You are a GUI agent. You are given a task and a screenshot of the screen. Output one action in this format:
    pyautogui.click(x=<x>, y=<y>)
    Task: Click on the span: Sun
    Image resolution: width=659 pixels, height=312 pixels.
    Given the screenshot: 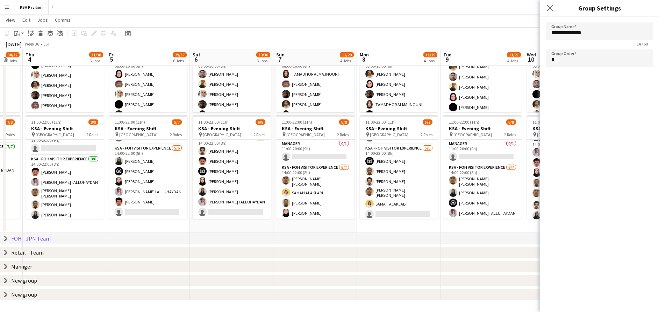 What is the action you would take?
    pyautogui.click(x=281, y=55)
    